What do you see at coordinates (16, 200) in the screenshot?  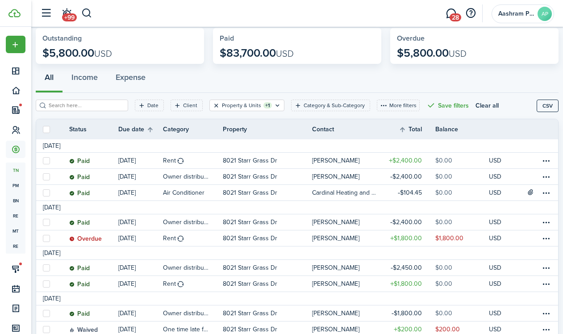 I see `span: bn` at bounding box center [16, 200].